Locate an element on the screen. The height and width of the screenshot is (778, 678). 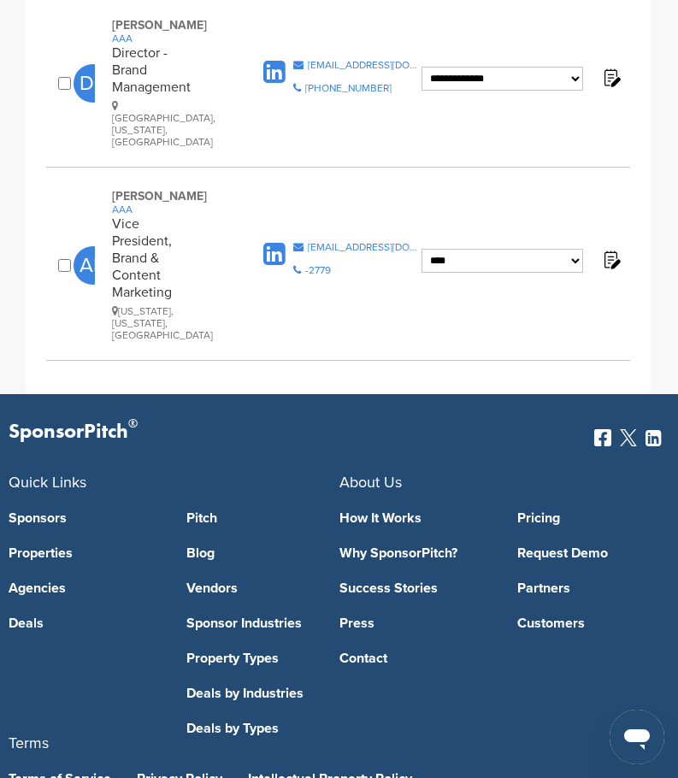
div: Vice President, Brand & Content Marketing is located at coordinates (152, 278).